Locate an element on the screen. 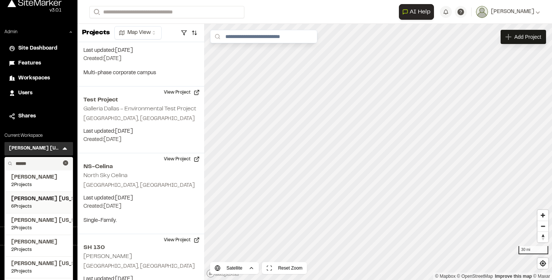  button: Clear text is located at coordinates (66, 163).